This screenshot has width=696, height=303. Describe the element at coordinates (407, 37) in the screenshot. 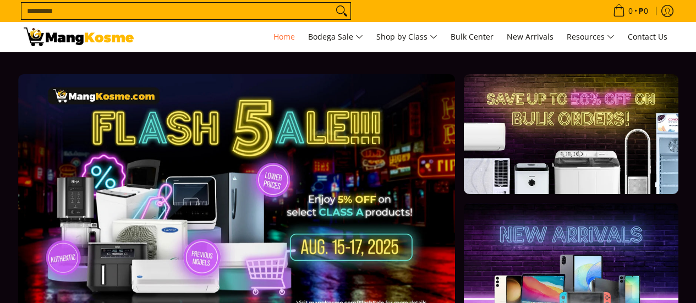

I see `span: Shop by Class` at that location.